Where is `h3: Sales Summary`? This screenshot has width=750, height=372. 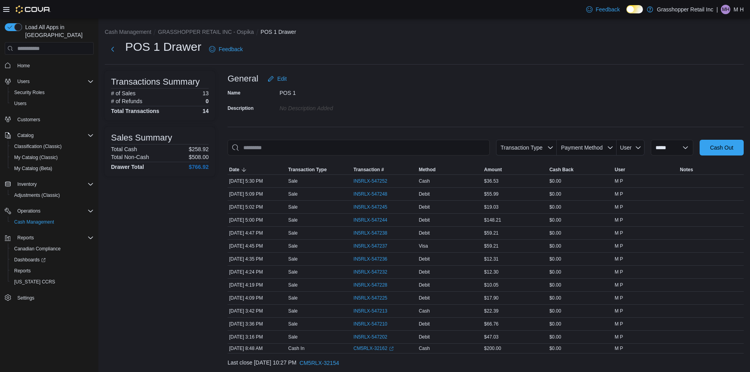
h3: Sales Summary is located at coordinates (141, 138).